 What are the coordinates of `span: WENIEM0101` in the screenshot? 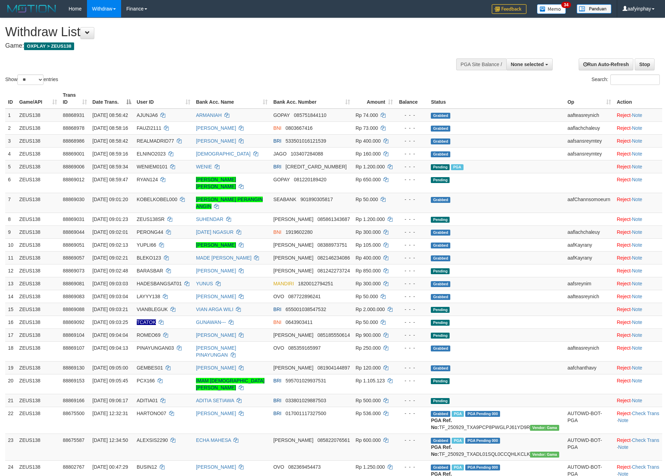 It's located at (152, 167).